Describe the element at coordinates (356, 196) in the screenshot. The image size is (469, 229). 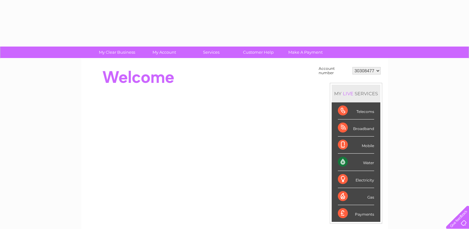
I see `div: Gas` at that location.